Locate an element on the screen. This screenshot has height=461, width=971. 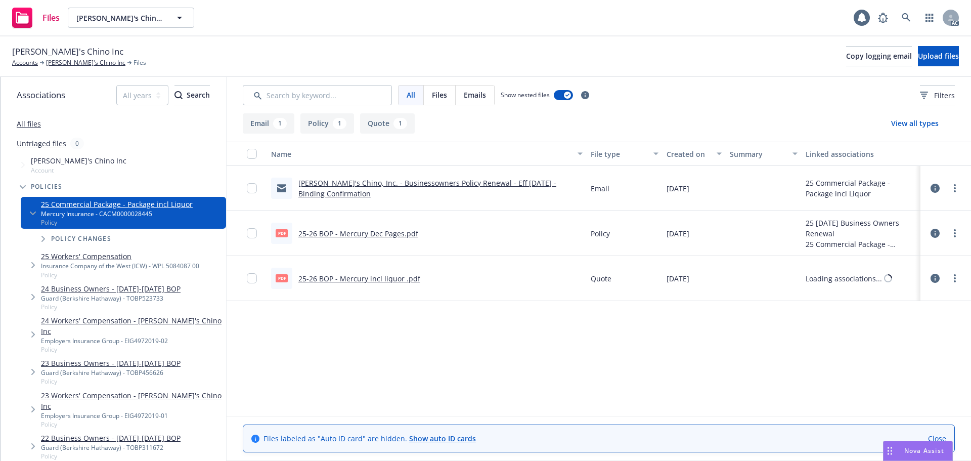
button: Filters is located at coordinates (937, 95).